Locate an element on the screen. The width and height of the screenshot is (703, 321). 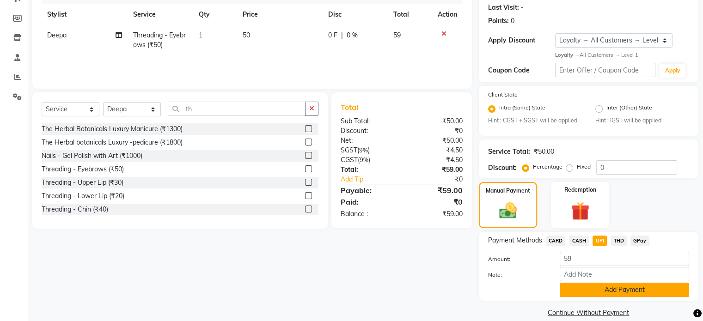
span: CGST is located at coordinates (349, 160).